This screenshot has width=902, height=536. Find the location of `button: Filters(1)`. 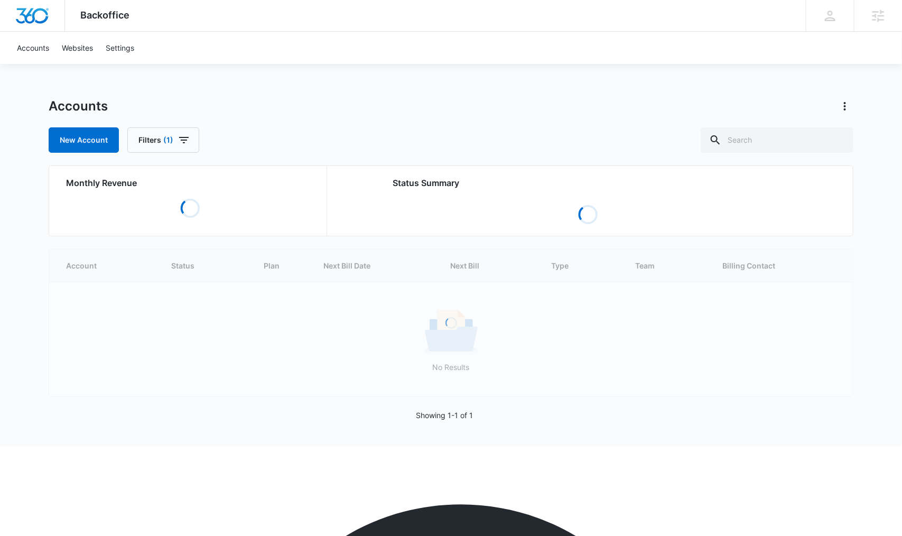

button: Filters(1) is located at coordinates (163, 140).